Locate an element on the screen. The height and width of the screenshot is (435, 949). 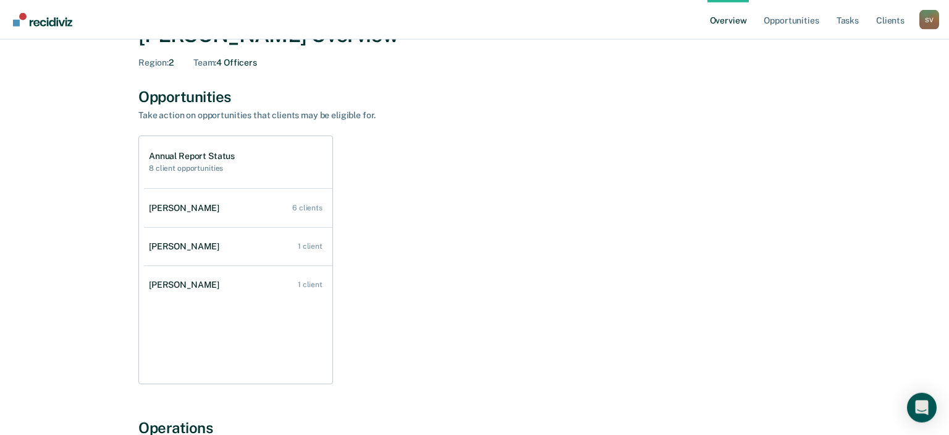
span: Team : is located at coordinates (205, 62).